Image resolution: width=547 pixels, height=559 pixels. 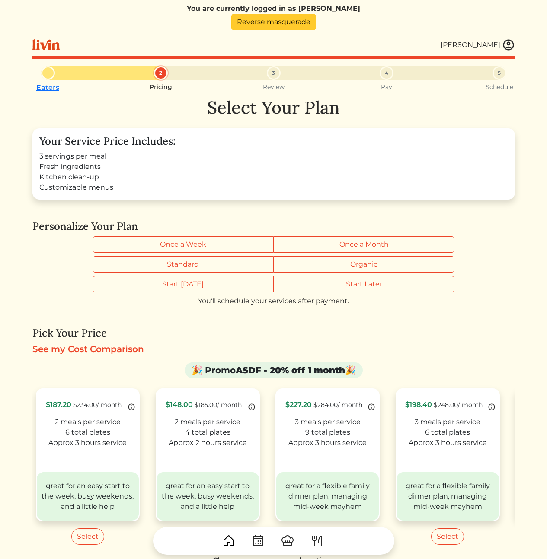 What do you see at coordinates (161, 87) in the screenshot?
I see `small: Pricing` at bounding box center [161, 87].